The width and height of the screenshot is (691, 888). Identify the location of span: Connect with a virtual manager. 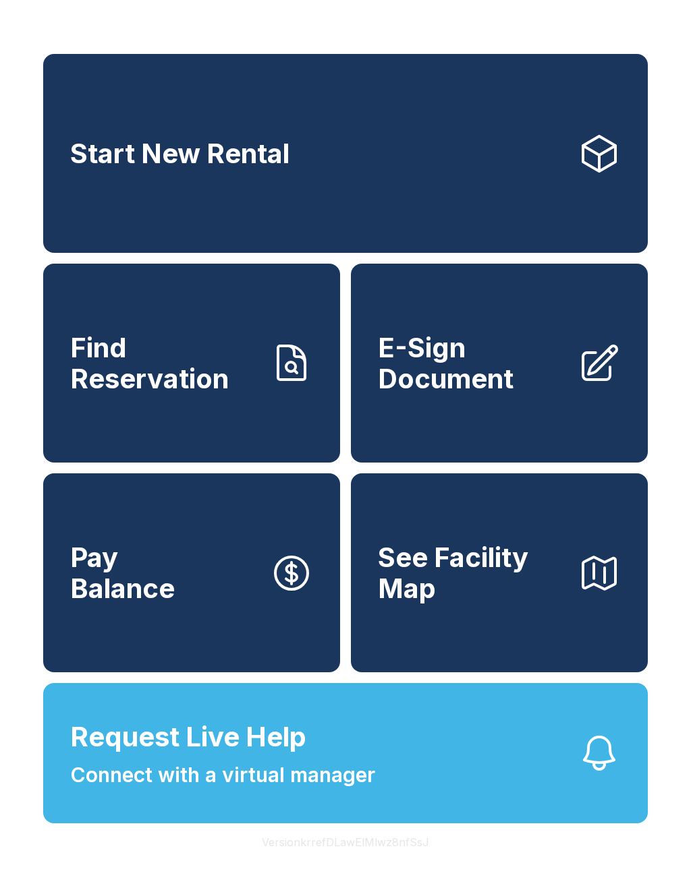
(223, 775).